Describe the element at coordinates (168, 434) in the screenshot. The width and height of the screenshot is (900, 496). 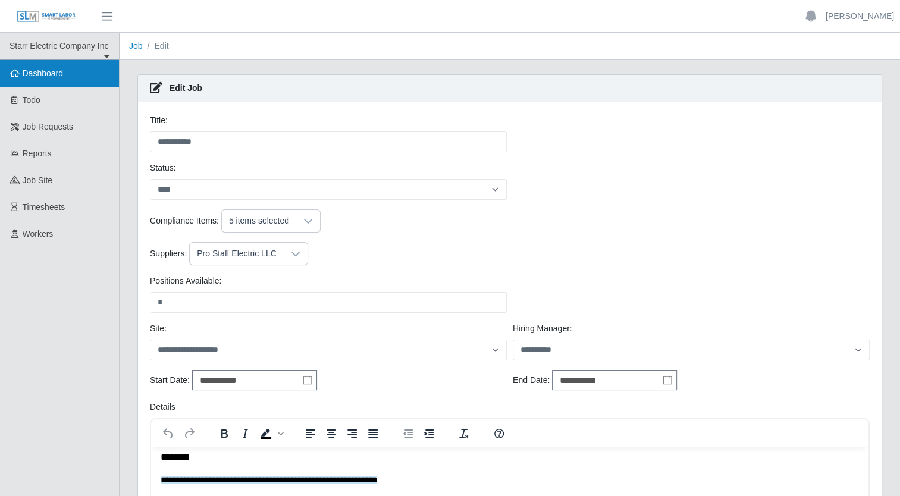
I see `button: Undo` at that location.